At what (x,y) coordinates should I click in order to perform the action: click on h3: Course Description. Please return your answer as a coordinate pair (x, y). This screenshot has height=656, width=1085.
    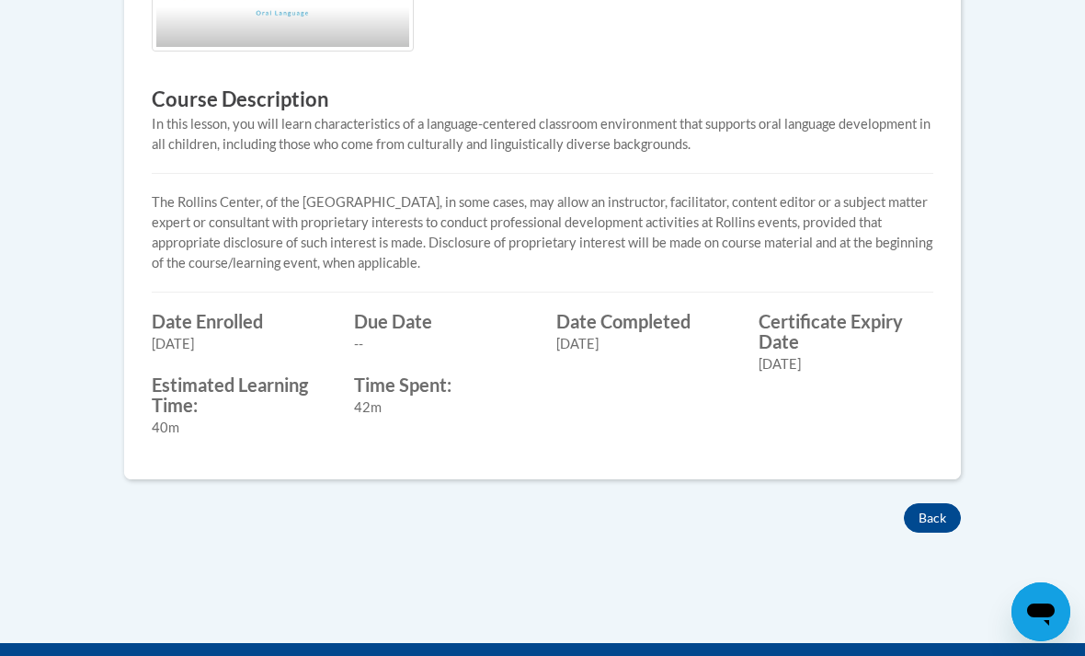
    Looking at the image, I should click on (543, 99).